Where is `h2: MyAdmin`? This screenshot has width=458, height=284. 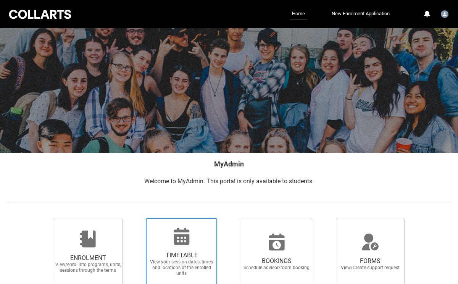
h2: MyAdmin is located at coordinates (229, 164).